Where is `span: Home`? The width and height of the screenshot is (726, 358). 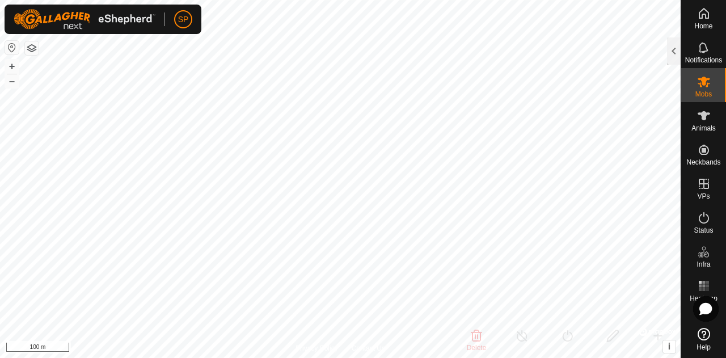
span: Home is located at coordinates (703, 26).